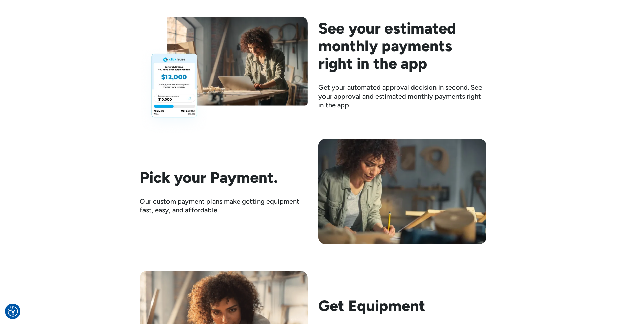  What do you see at coordinates (13, 311) in the screenshot?
I see `img: Revisit consent button` at bounding box center [13, 311].